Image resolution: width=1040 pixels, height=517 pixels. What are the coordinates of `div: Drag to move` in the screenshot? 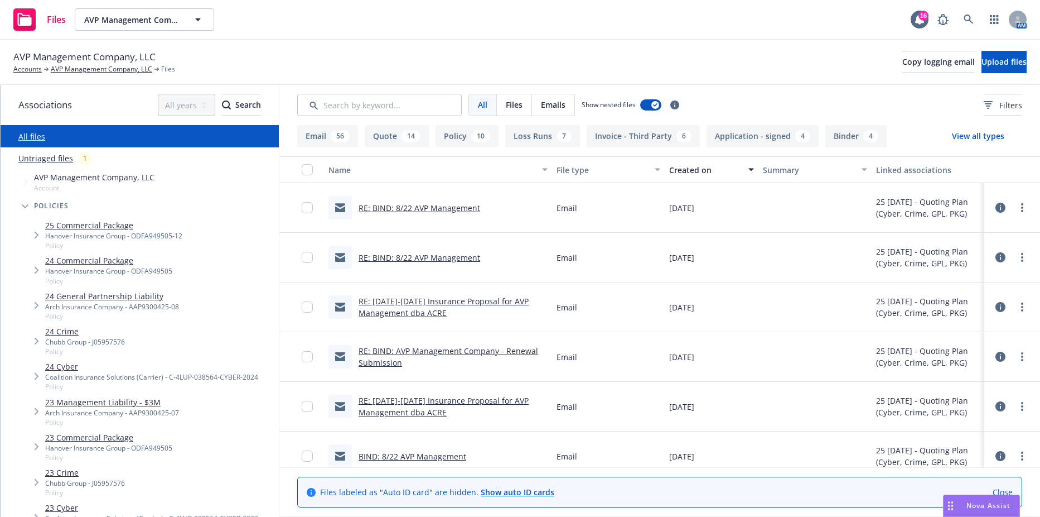 It's located at (951, 505).